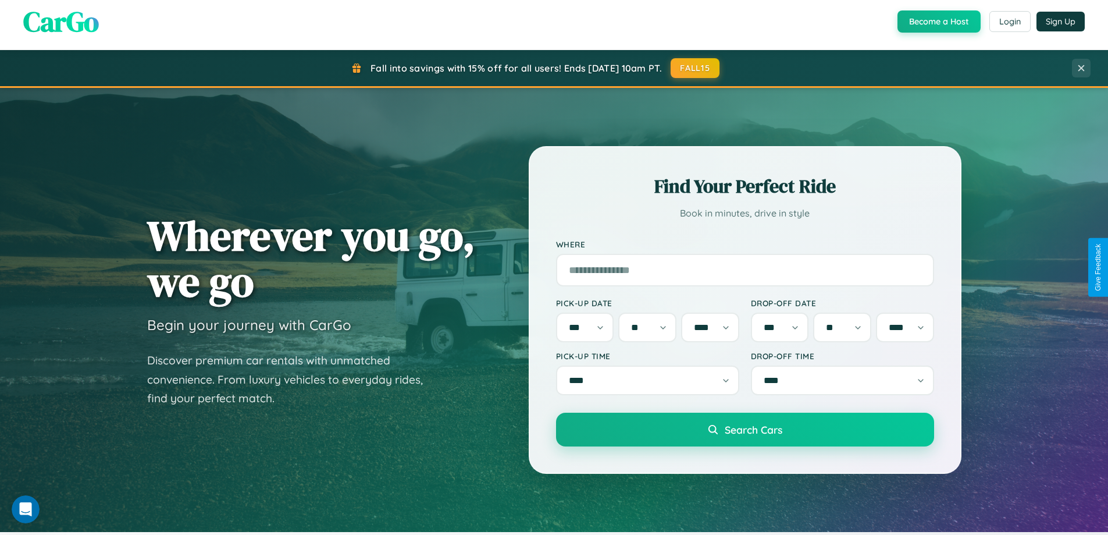 The image size is (1108, 535). Describe the element at coordinates (939, 22) in the screenshot. I see `button: Become a Host` at that location.